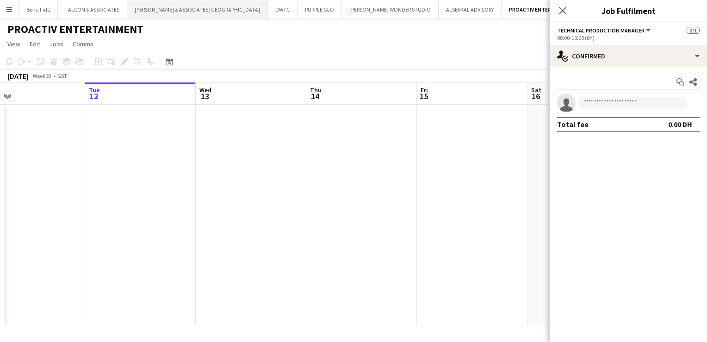 The width and height of the screenshot is (707, 342). What do you see at coordinates (206, 90) in the screenshot?
I see `span: Wed` at bounding box center [206, 90].